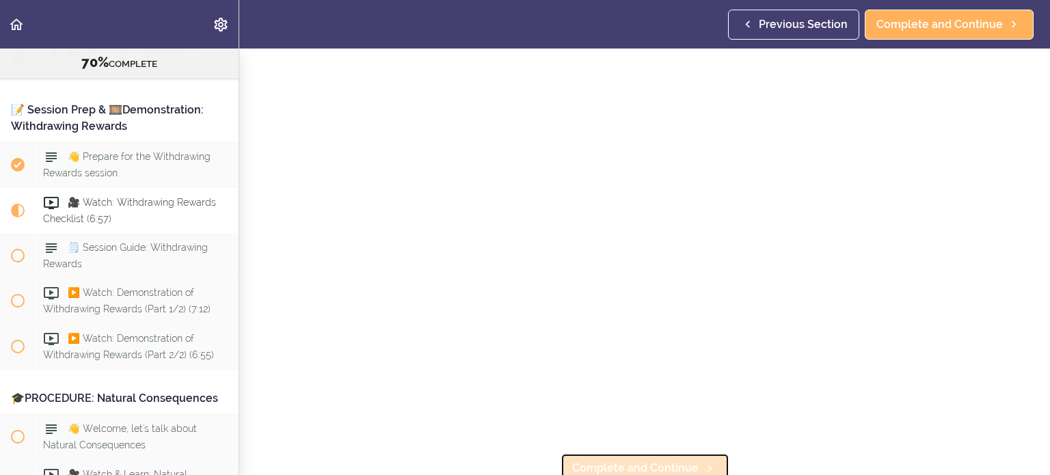 This screenshot has height=475, width=1050. Describe the element at coordinates (949, 25) in the screenshot. I see `a: Complete and Continue` at that location.